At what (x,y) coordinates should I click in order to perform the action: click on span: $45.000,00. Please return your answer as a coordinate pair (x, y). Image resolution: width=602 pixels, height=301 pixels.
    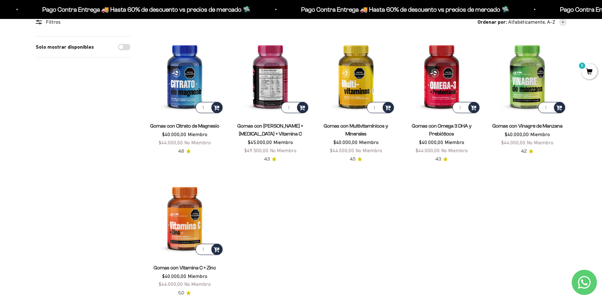
    Looking at the image, I should click on (260, 142).